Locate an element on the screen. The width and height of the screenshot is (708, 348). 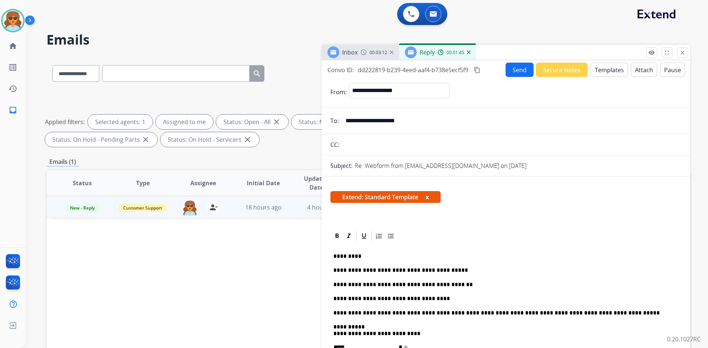
mat-icon: home is located at coordinates (13, 46).